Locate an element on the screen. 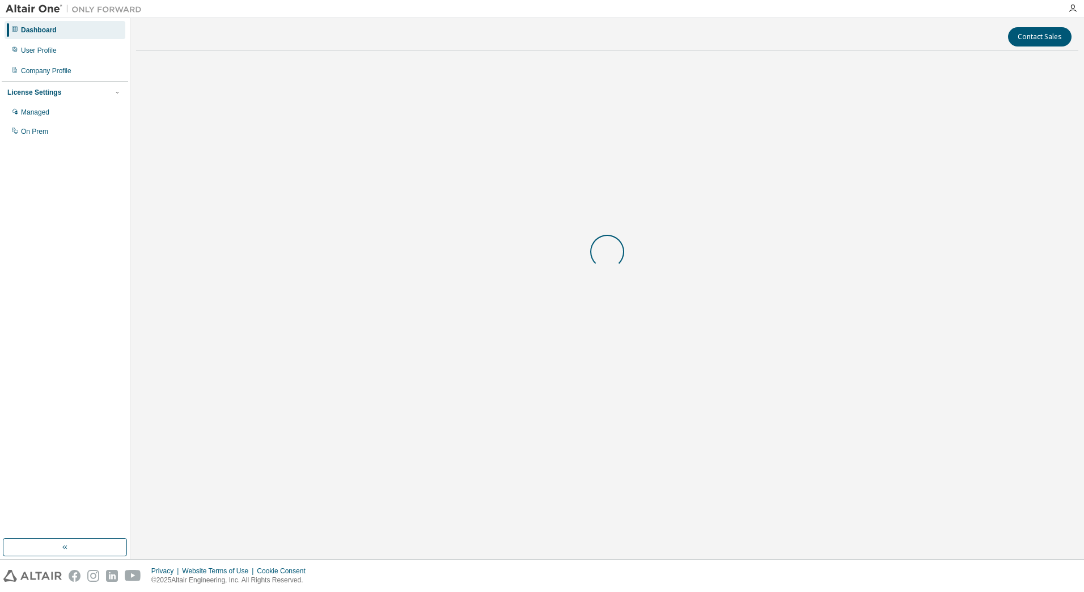 This screenshot has height=592, width=1084. div: Privacy is located at coordinates (167, 571).